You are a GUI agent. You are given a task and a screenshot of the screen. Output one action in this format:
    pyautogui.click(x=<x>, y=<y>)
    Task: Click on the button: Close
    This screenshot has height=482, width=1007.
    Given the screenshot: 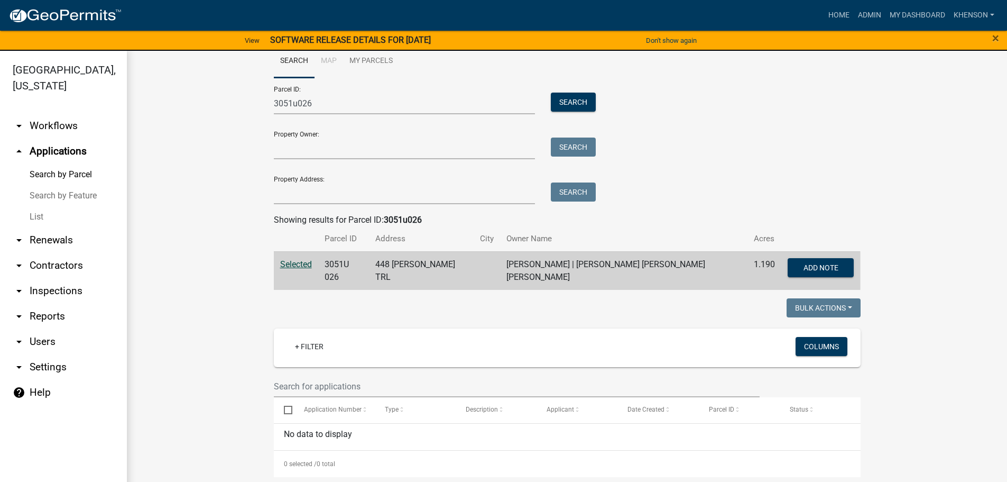 What is the action you would take?
    pyautogui.click(x=996, y=38)
    